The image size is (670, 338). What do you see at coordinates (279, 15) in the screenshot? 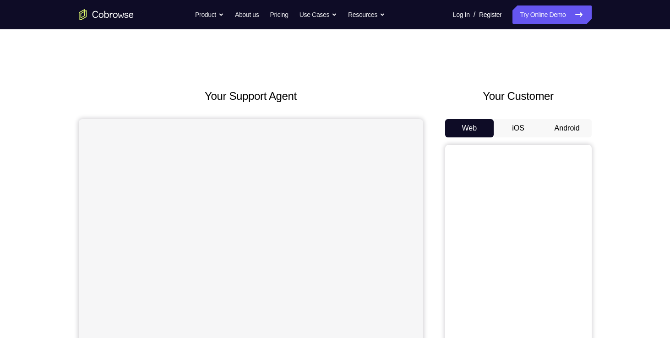
I see `a: Pricing` at bounding box center [279, 15].